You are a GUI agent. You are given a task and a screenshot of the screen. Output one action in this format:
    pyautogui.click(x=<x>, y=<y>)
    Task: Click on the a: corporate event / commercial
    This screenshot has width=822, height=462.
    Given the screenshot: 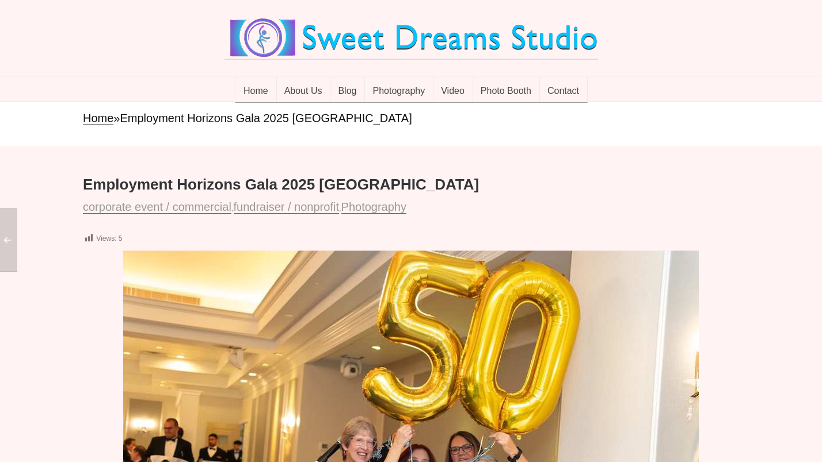 What is the action you would take?
    pyautogui.click(x=157, y=207)
    